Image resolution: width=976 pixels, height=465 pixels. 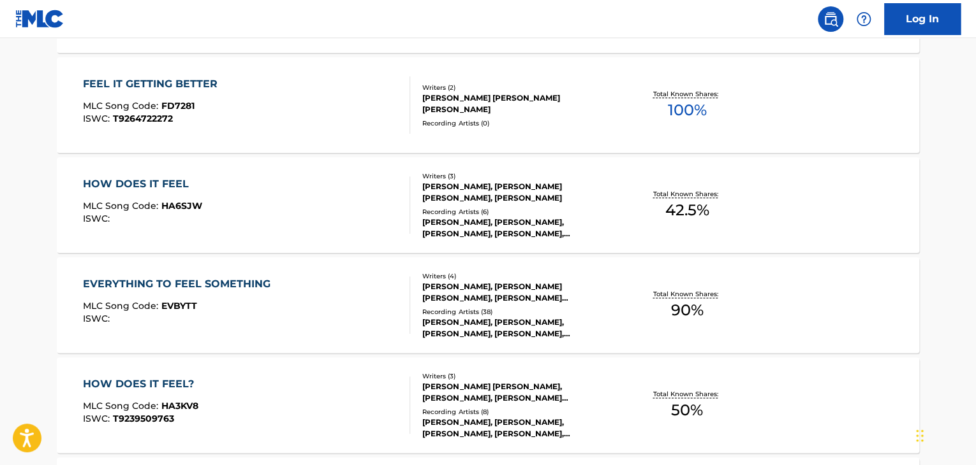 What do you see at coordinates (142, 184) in the screenshot?
I see `div: HOW DOES IT FEEL` at bounding box center [142, 184].